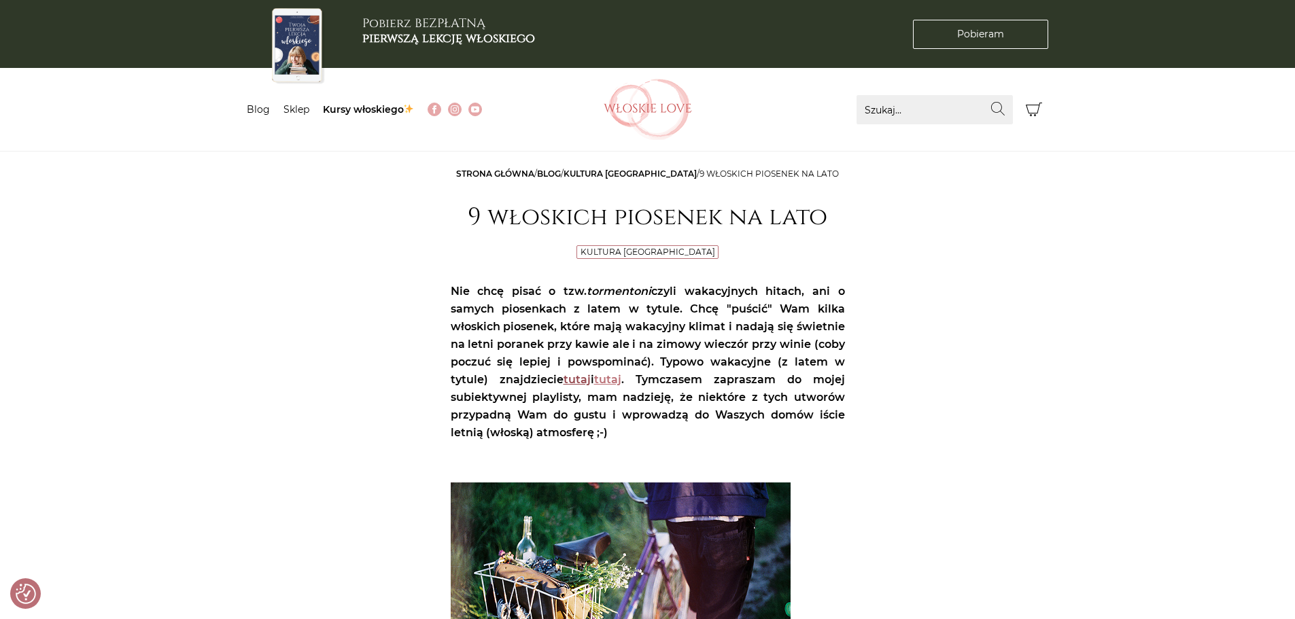 Image resolution: width=1295 pixels, height=619 pixels. What do you see at coordinates (369, 109) in the screenshot?
I see `a: Kursy włoskiego` at bounding box center [369, 109].